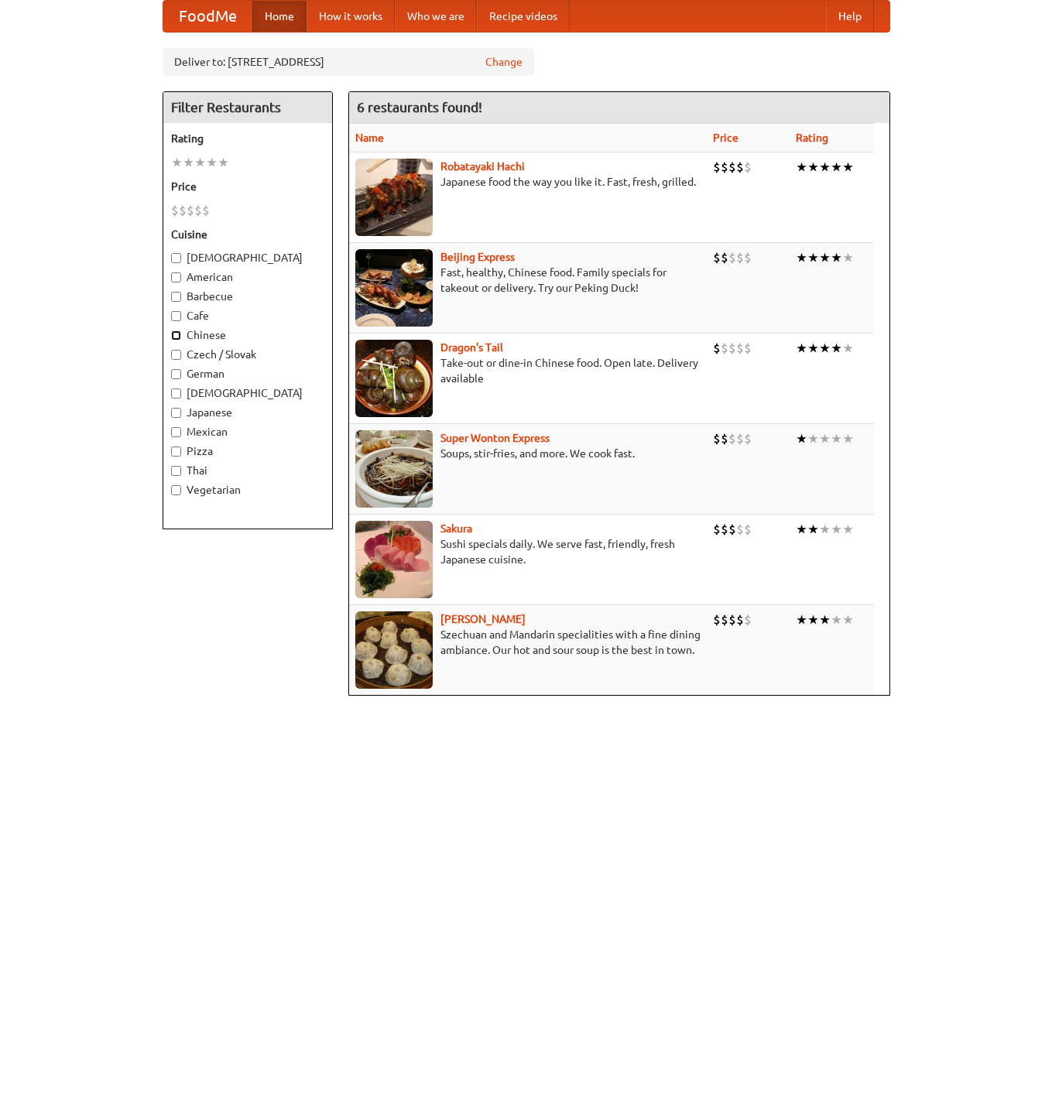 The height and width of the screenshot is (1095, 1052). I want to click on p: Szechuan and Mandarin specialities with a fine dining ambiance. Our hot and sour soup is the best..., so click(528, 642).